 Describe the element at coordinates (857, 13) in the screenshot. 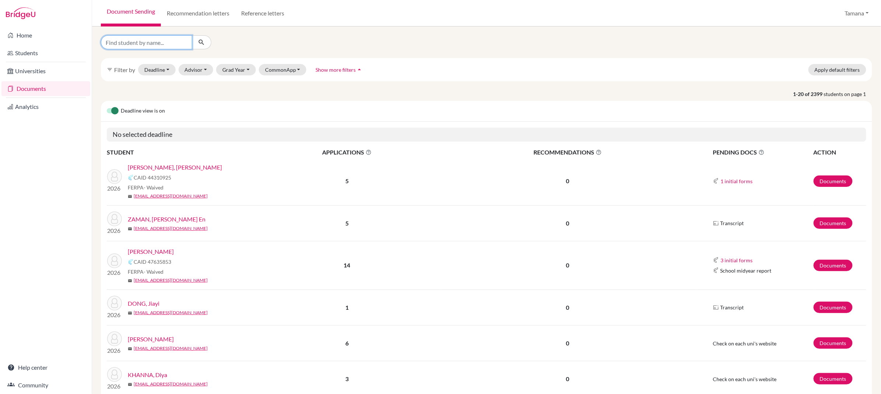

I see `button: Tamana` at that location.